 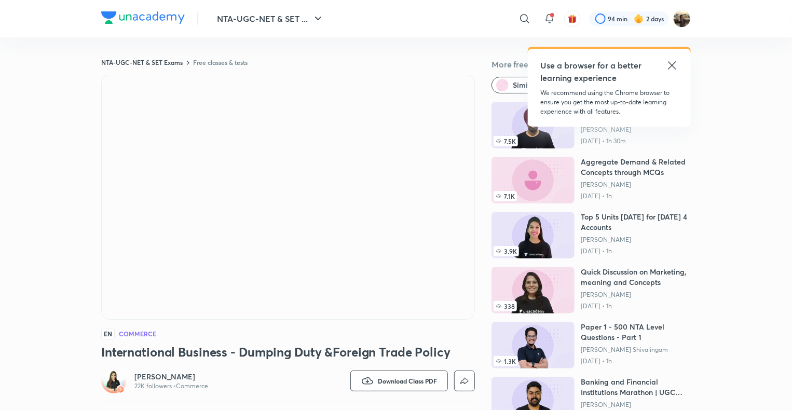 I want to click on span: 1.3K, so click(x=506, y=361).